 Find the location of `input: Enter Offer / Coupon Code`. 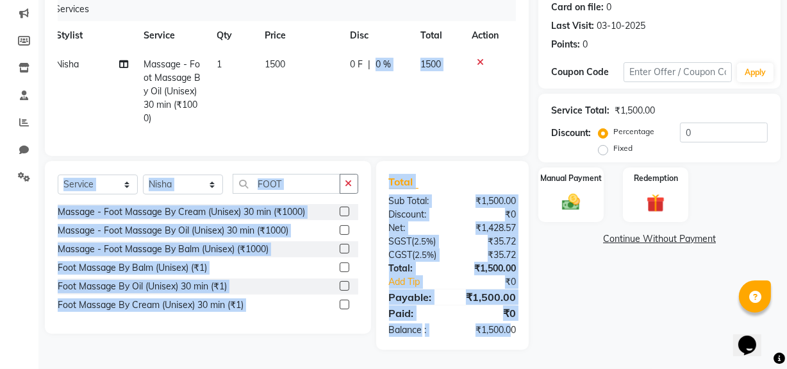

input: Enter Offer / Coupon Code is located at coordinates (678, 72).